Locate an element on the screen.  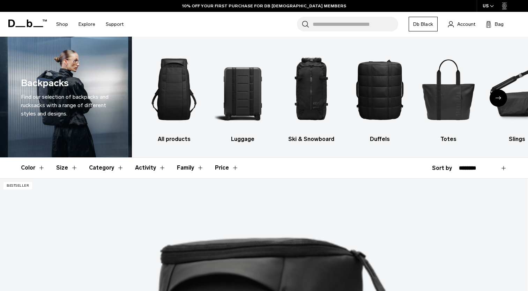
h3: All products is located at coordinates (174, 139).